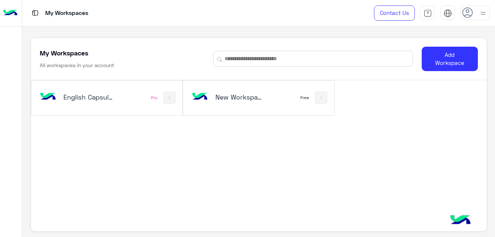 This screenshot has height=237, width=495. I want to click on img: Logo, so click(10, 13).